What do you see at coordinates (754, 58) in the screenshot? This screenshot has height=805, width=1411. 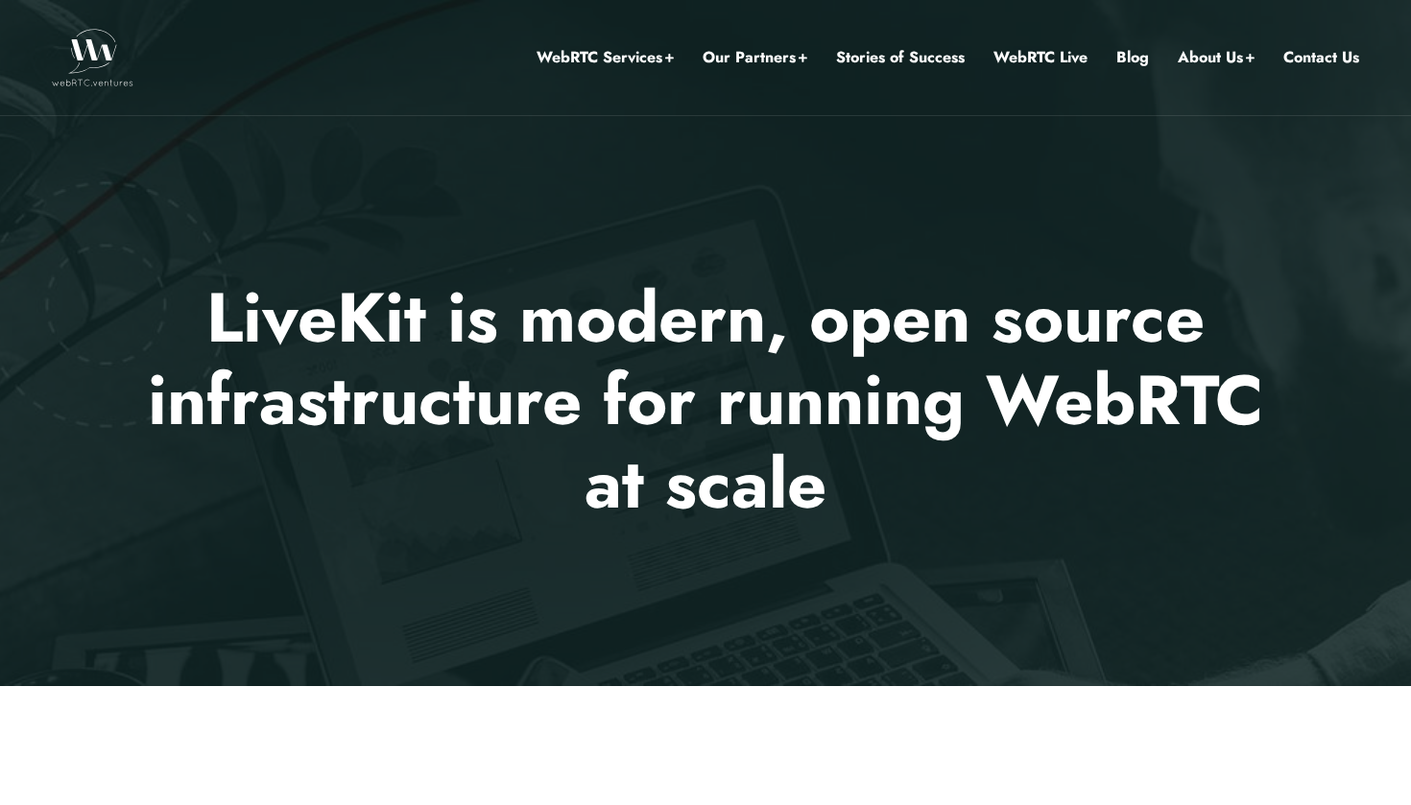 I see `a: Our Partners` at bounding box center [754, 58].